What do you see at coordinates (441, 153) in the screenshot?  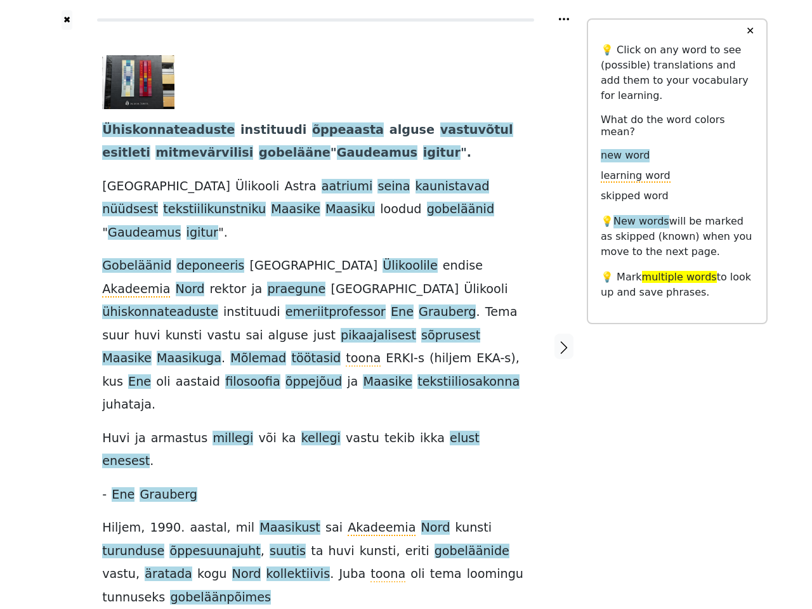 I see `span: igitur` at bounding box center [441, 153].